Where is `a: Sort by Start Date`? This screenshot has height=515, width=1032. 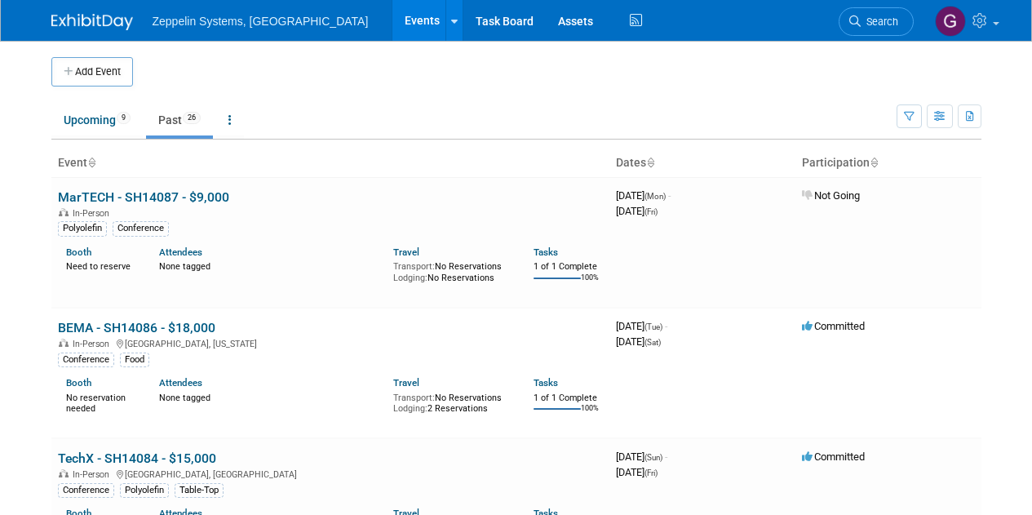
a: Sort by Start Date is located at coordinates (650, 162).